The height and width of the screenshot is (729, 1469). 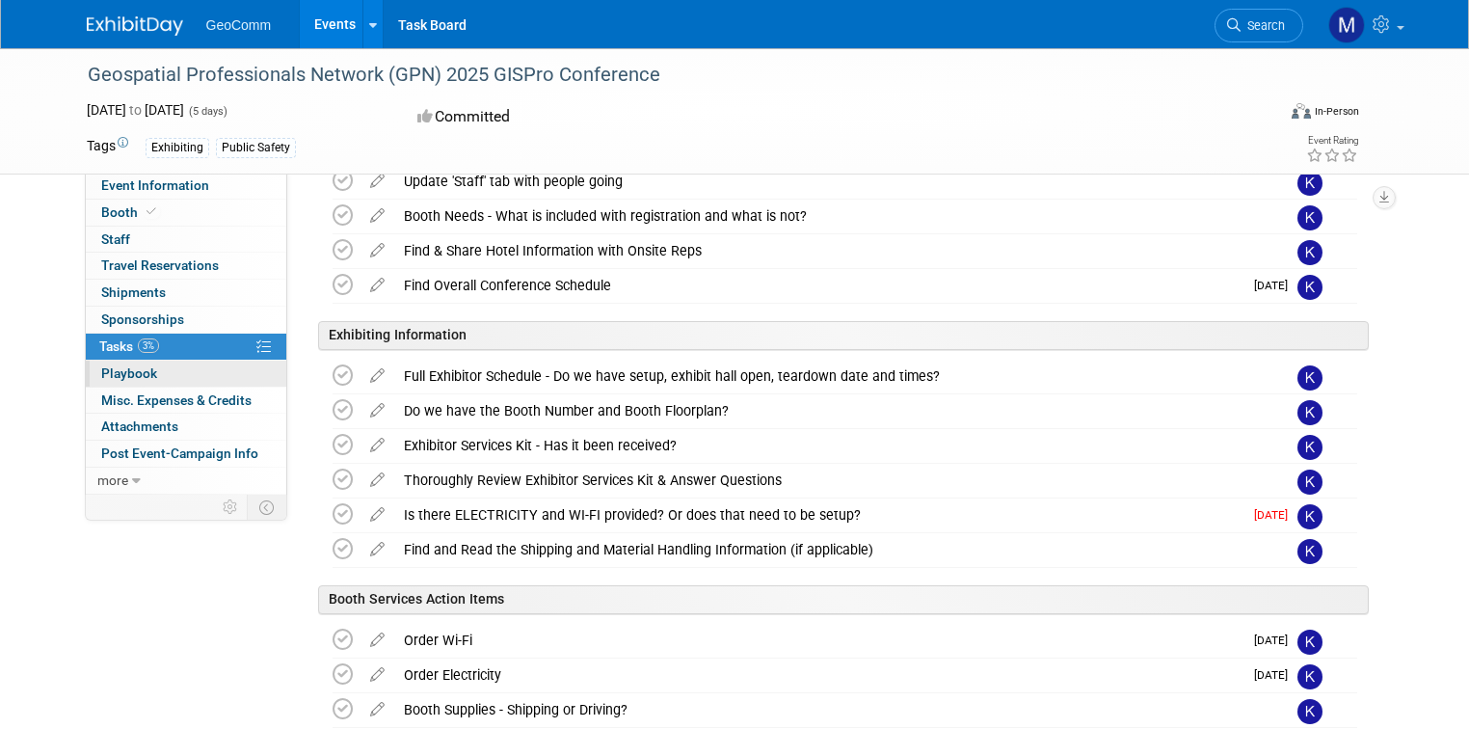 I want to click on div: Thoroughly Review Exhibitor Services Kit & Answer Questions, so click(x=826, y=480).